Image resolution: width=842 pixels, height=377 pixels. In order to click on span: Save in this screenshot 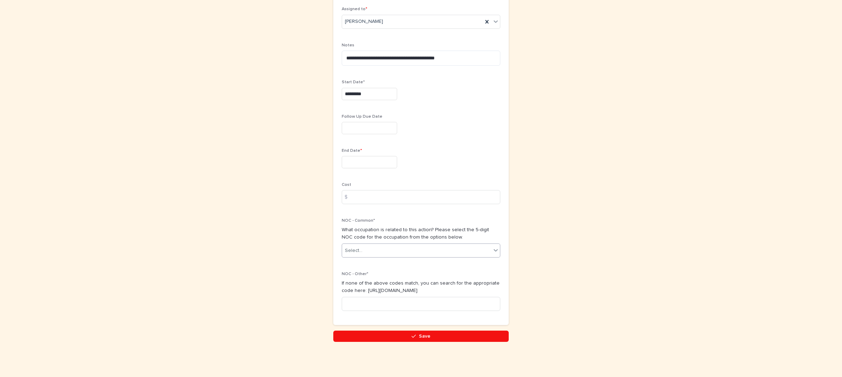, I will do `click(425, 336)`.